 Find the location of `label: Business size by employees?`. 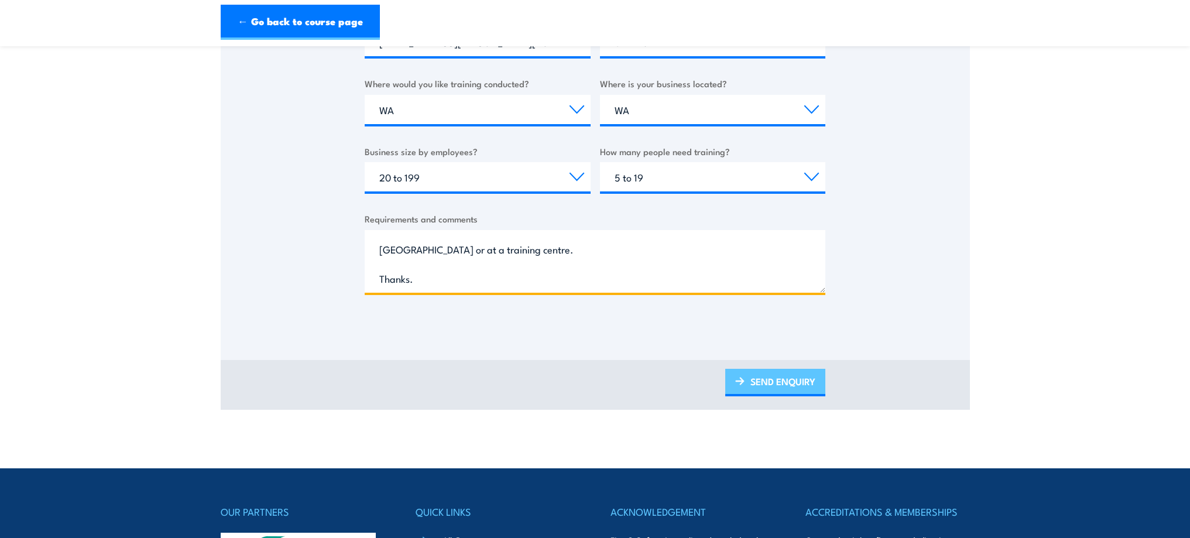

label: Business size by employees? is located at coordinates (478, 151).